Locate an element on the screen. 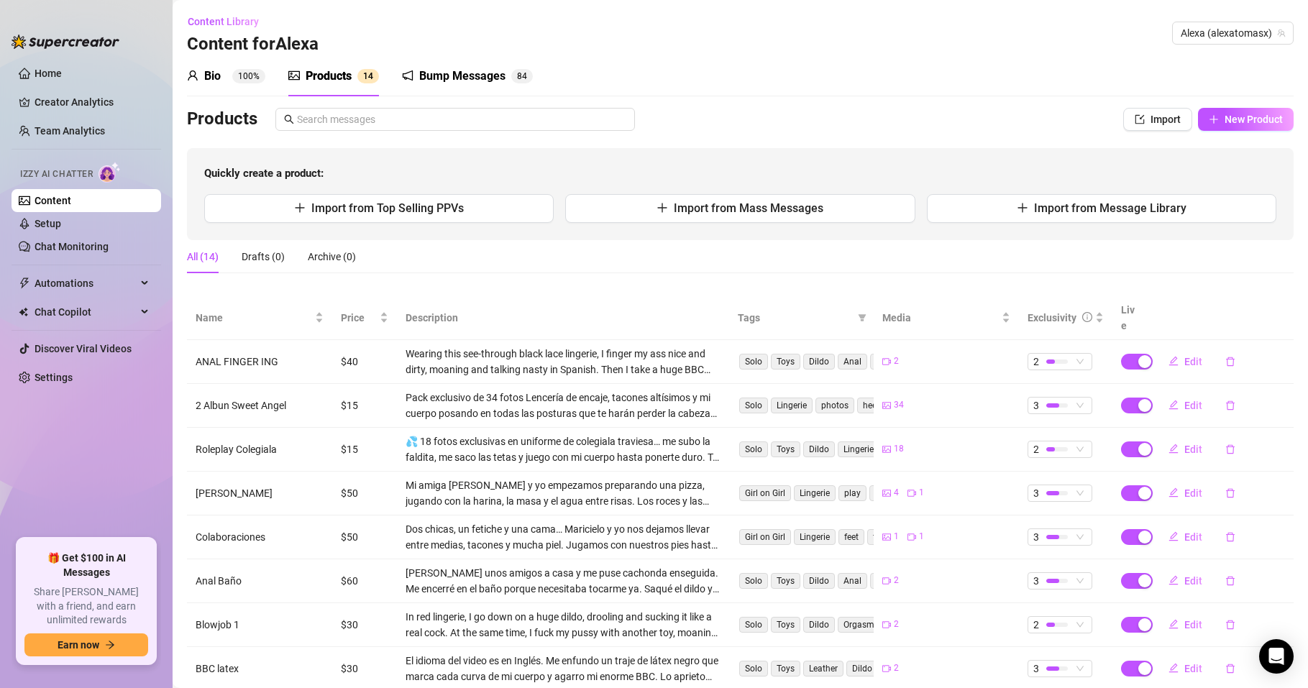 The image size is (1308, 688). div: Products is located at coordinates (329, 76).